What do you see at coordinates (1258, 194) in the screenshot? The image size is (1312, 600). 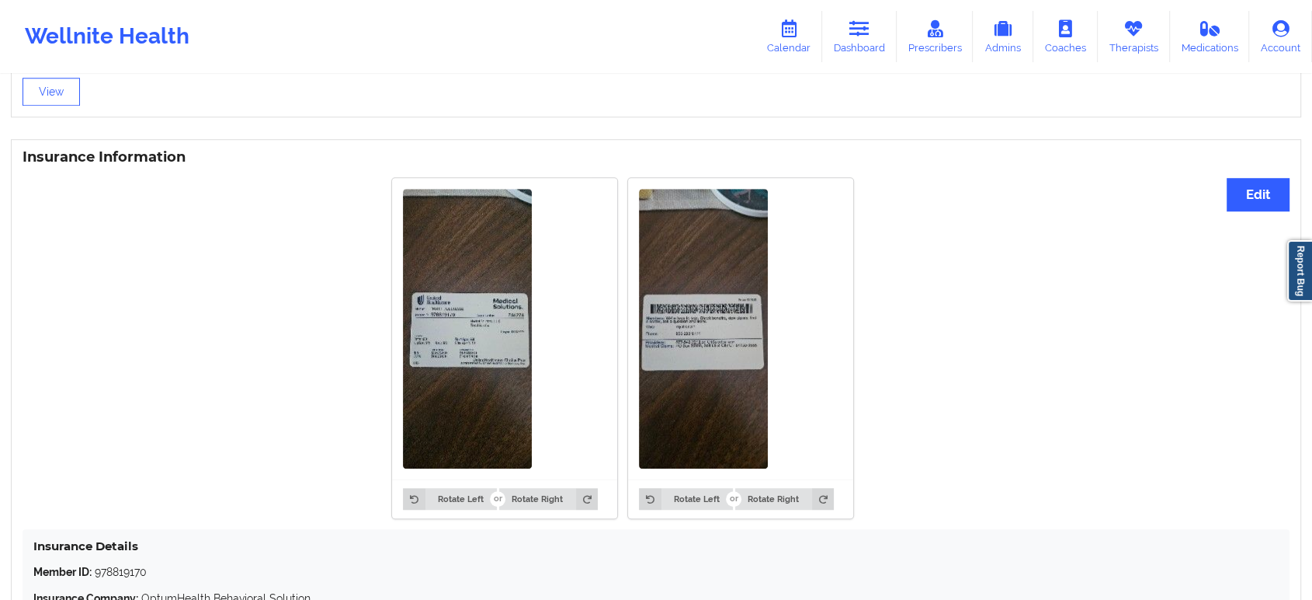 I see `button: Edit` at bounding box center [1258, 194].